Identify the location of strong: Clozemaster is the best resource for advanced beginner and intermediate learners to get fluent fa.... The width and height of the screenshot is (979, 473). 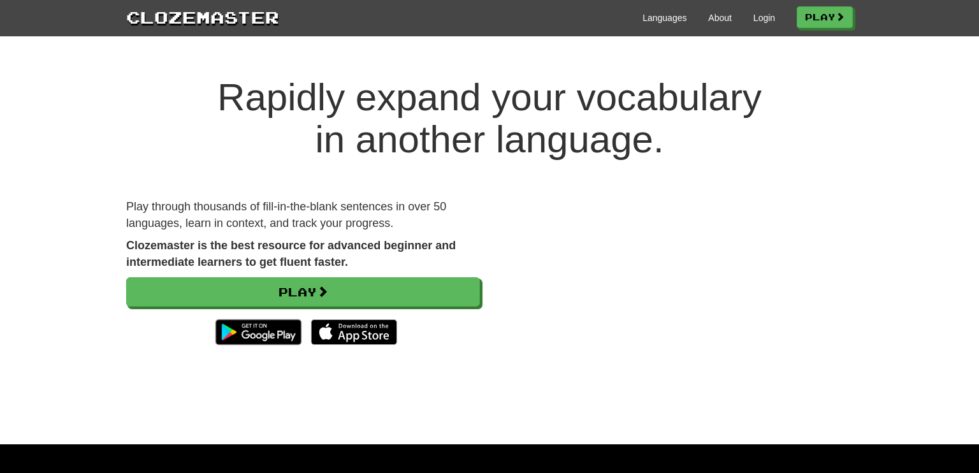
(291, 254).